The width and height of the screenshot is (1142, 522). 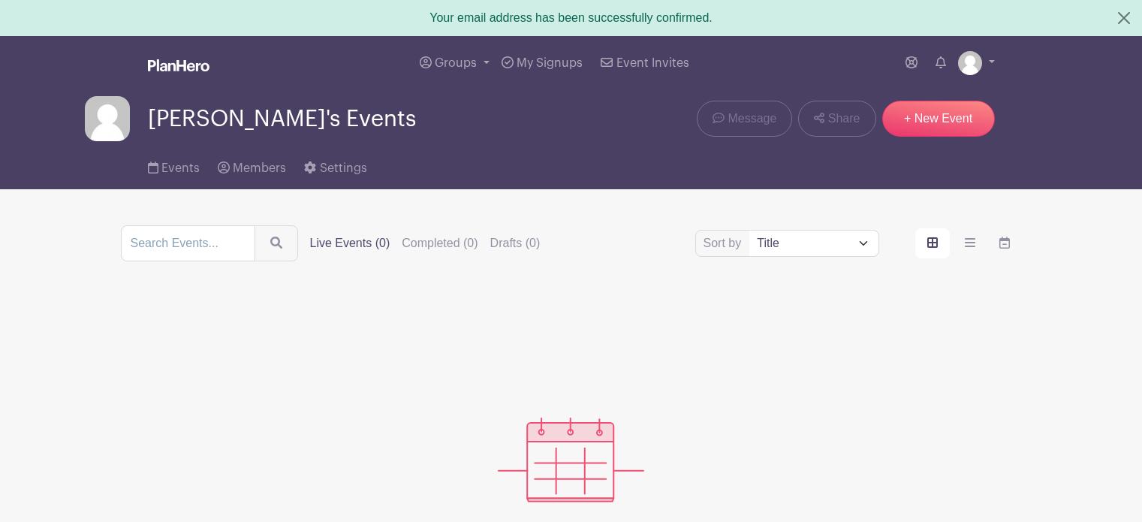 What do you see at coordinates (335, 165) in the screenshot?
I see `a: Settings` at bounding box center [335, 165].